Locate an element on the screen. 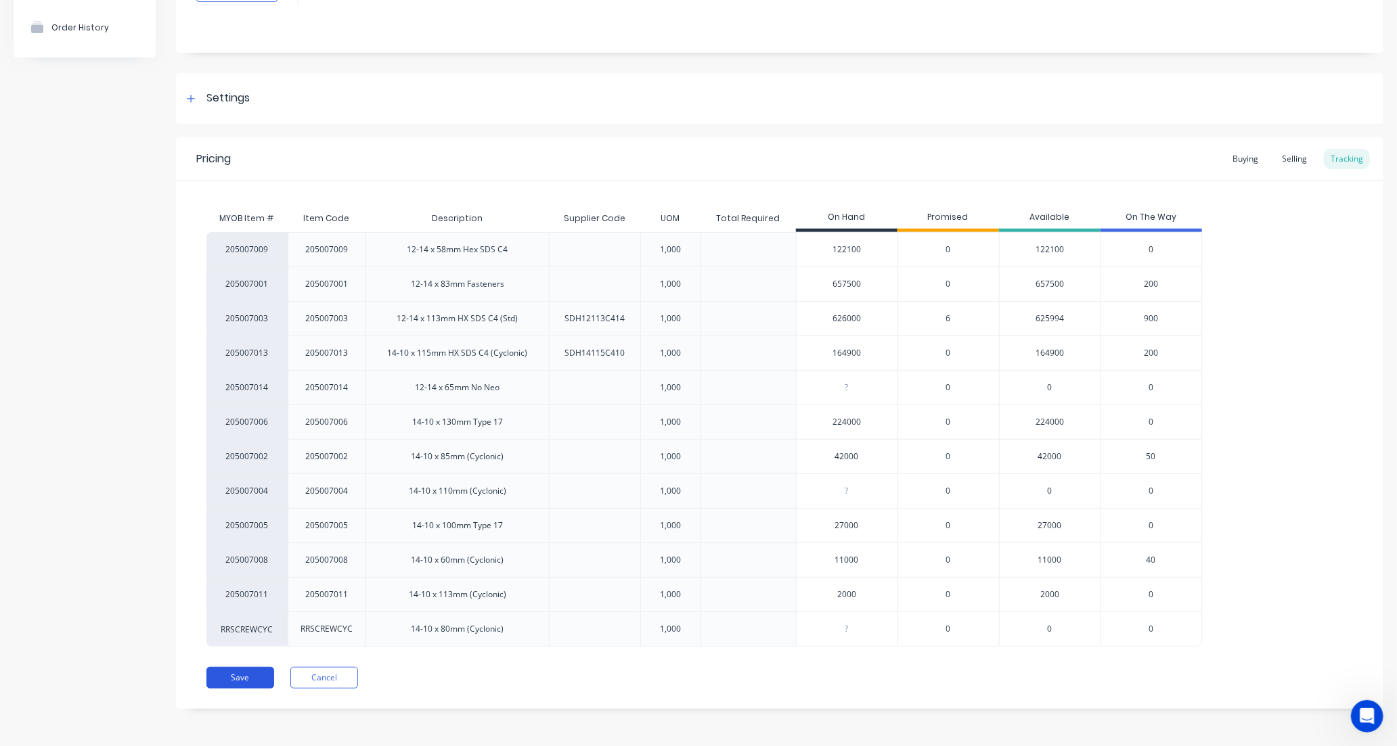 This screenshot has width=1397, height=746. div: Settings is located at coordinates (228, 98).